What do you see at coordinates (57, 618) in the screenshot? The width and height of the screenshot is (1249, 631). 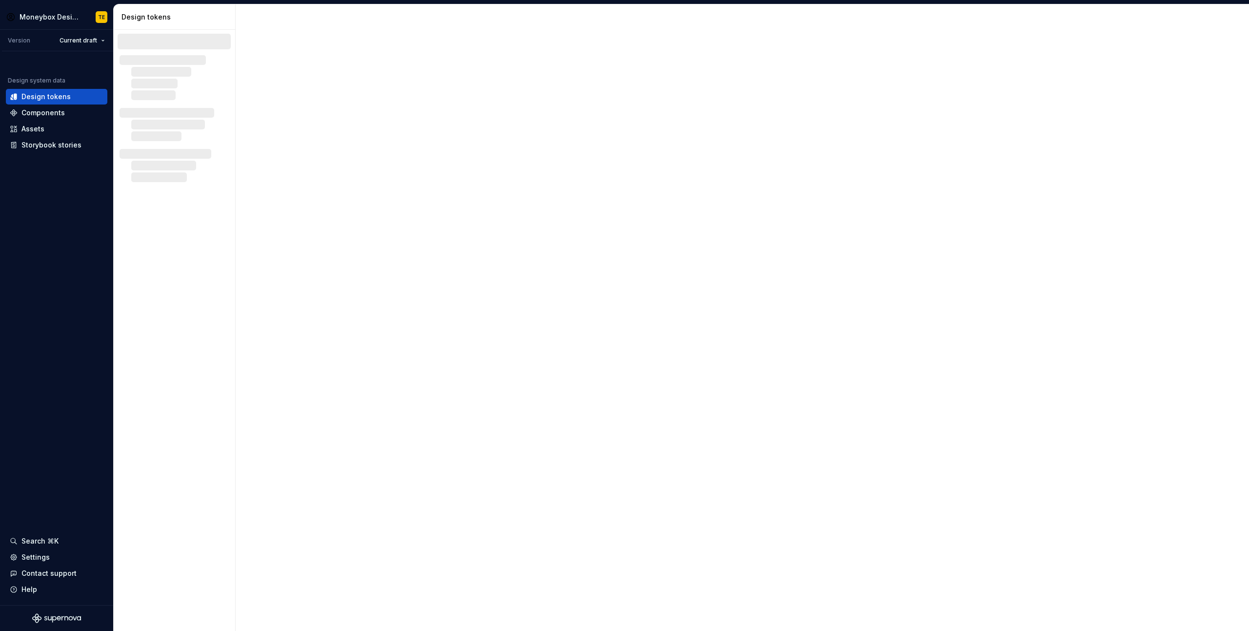 I see `a: Supernova Logo` at bounding box center [57, 618].